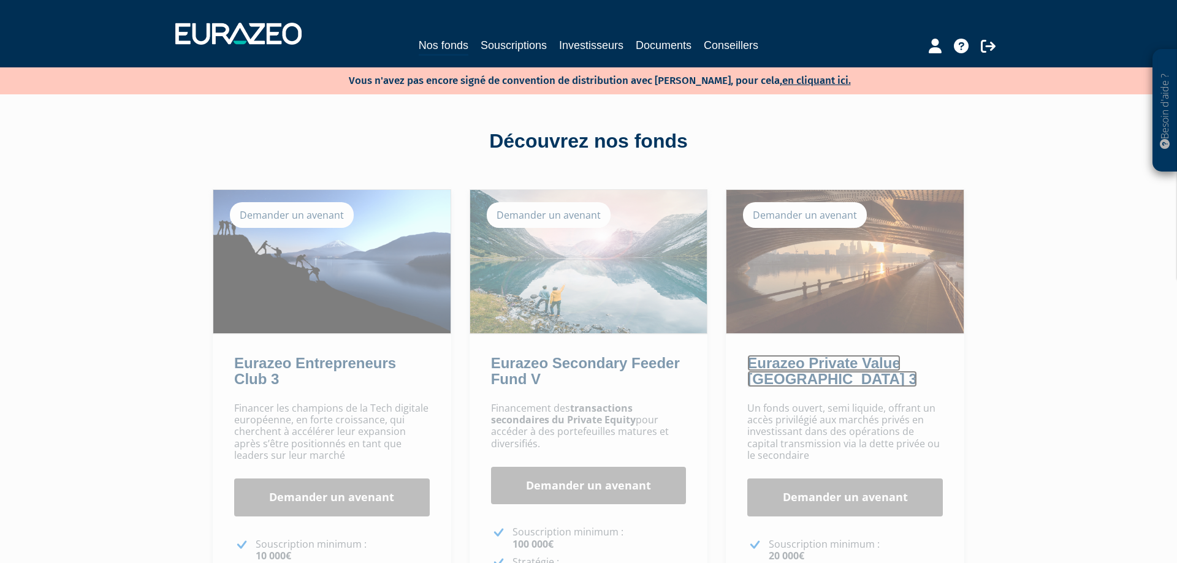 The width and height of the screenshot is (1177, 563). What do you see at coordinates (514, 45) in the screenshot?
I see `a: Souscriptions` at bounding box center [514, 45].